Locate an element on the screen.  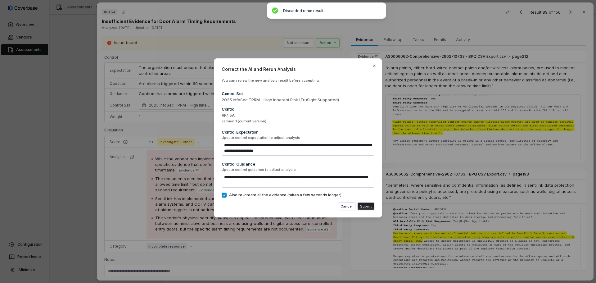
span: Update control guidance to adjust analysis is located at coordinates (298, 170).